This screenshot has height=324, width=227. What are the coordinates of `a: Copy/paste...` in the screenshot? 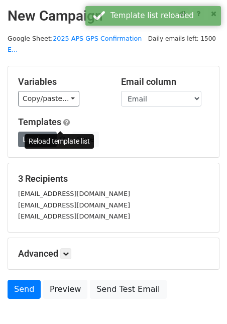 It's located at (49, 98).